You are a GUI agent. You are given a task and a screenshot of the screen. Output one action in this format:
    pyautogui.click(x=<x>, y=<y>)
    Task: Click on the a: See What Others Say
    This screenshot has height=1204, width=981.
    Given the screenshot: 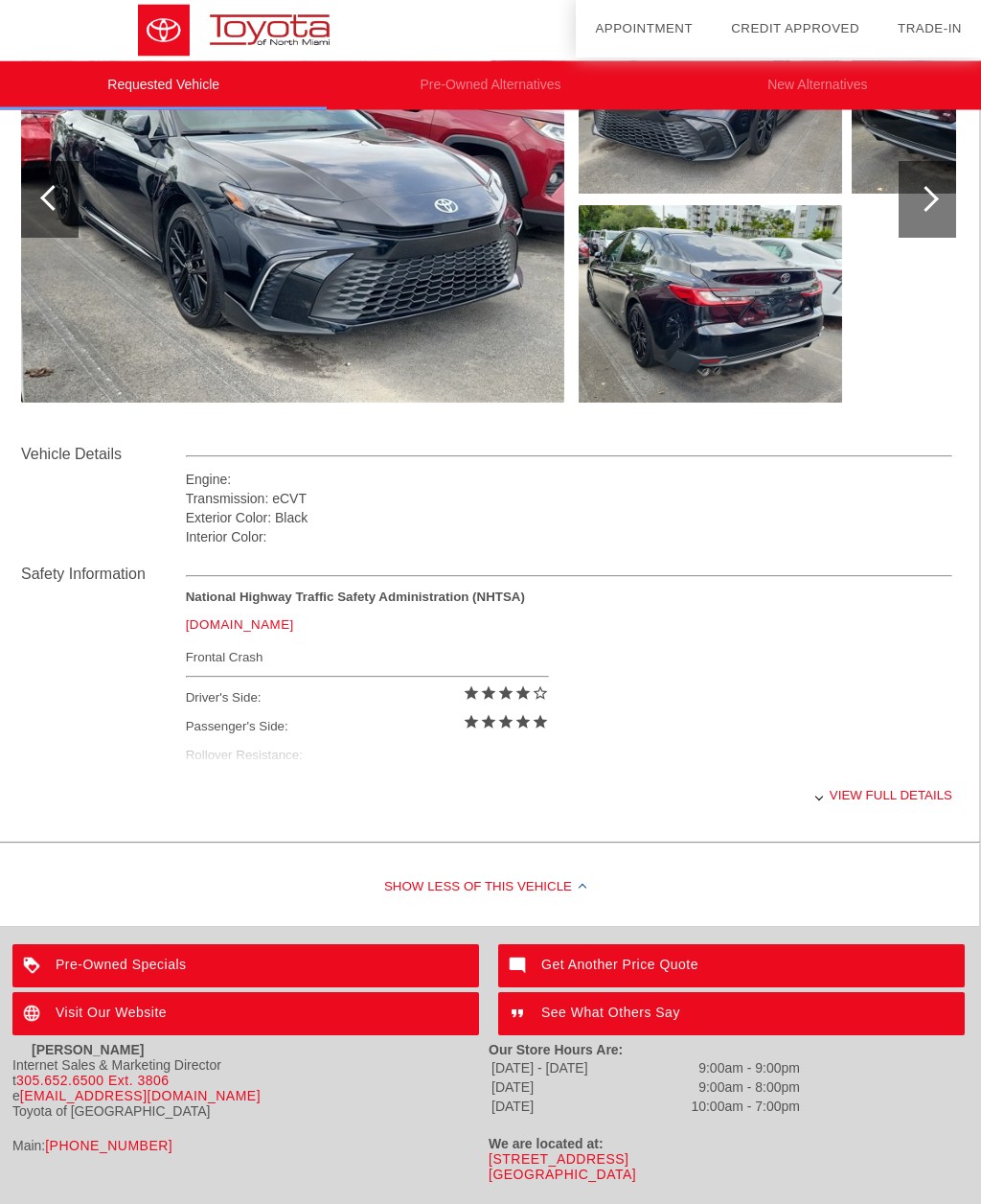 What is the action you would take?
    pyautogui.click(x=731, y=1015)
    